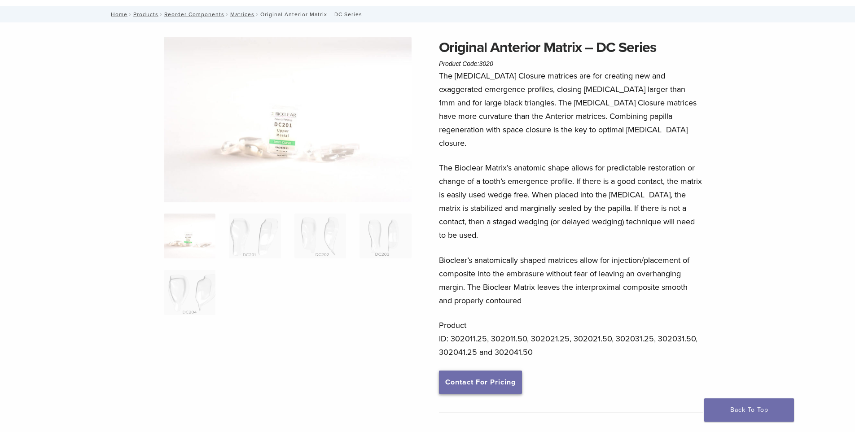 The image size is (855, 432). I want to click on span: 3020, so click(486, 64).